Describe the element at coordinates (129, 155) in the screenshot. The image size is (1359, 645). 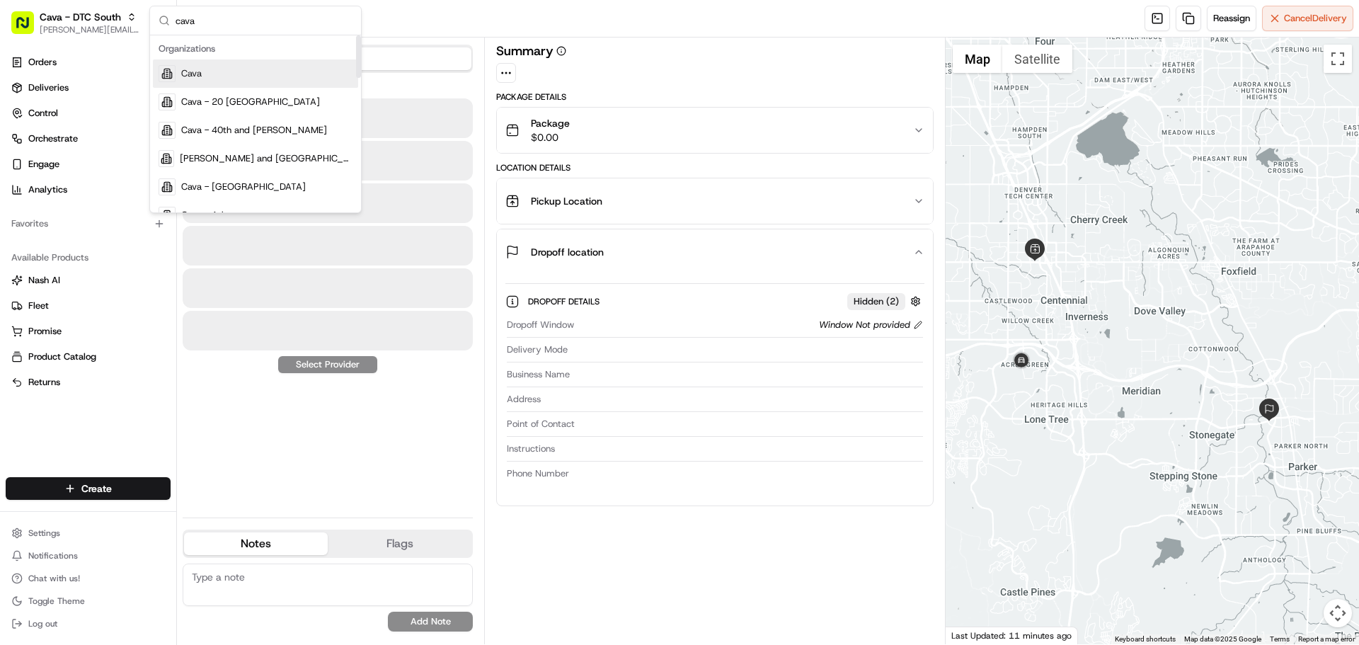
I see `div: We're available if you need us!` at that location.